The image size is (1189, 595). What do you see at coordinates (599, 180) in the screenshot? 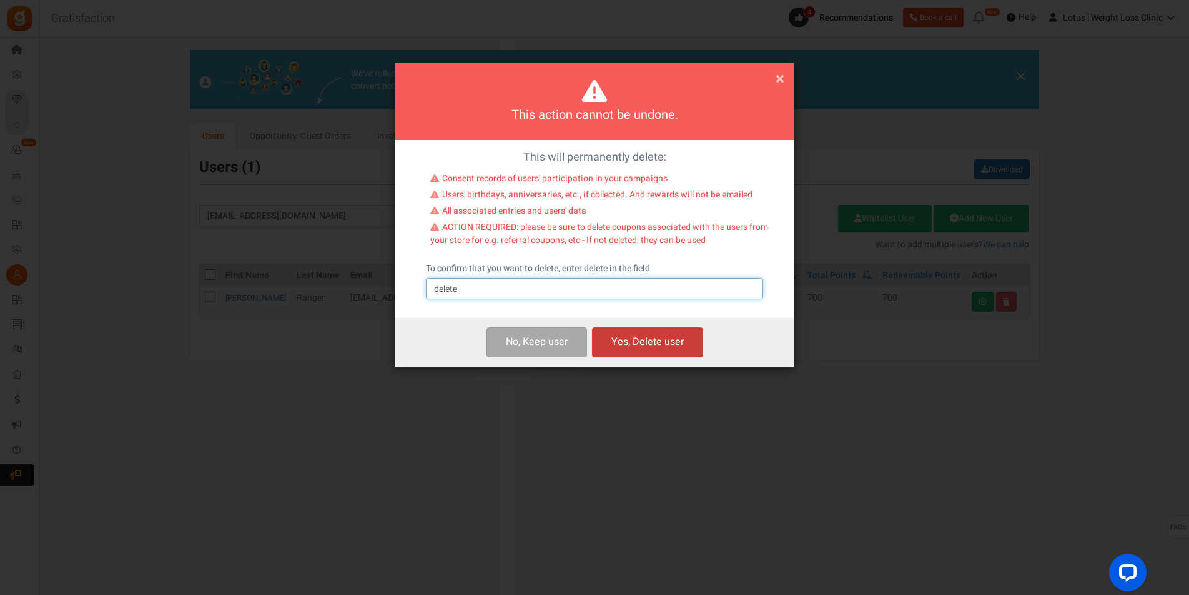
I see `li: Consent records of users' participation in your campaigns` at bounding box center [599, 180].